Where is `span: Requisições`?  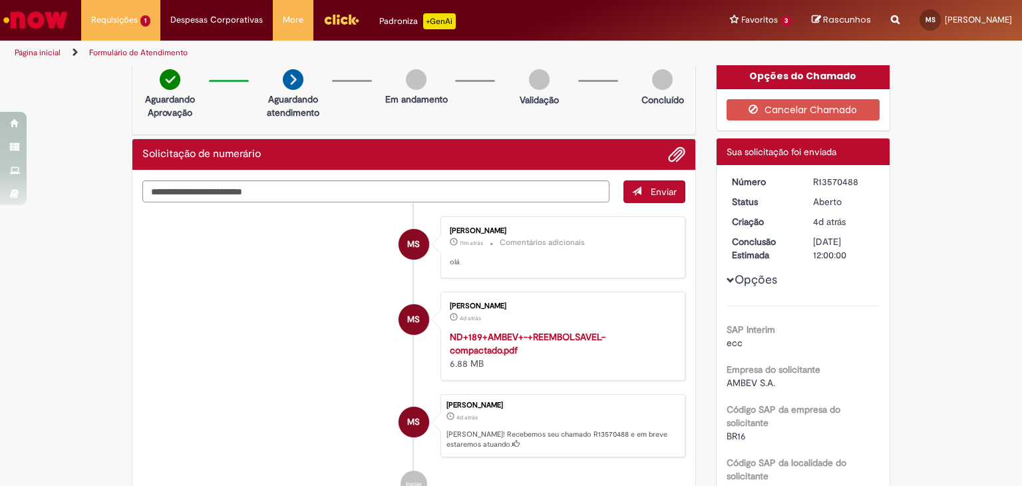
span: Requisições is located at coordinates (114, 20).